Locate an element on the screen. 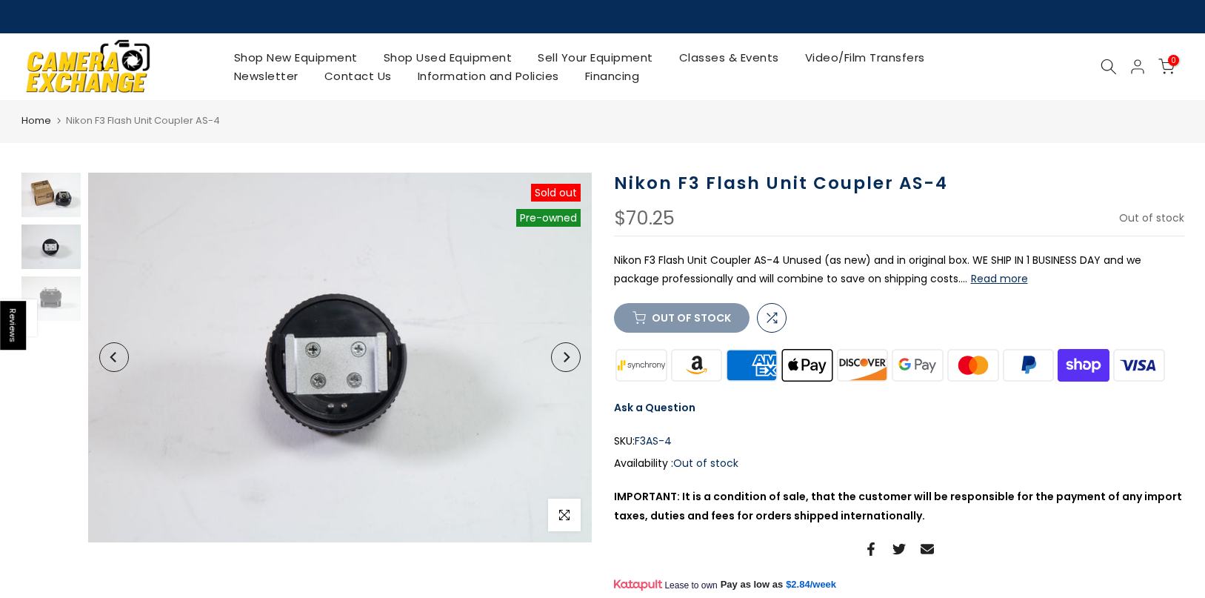  a: Video/Film Transfers is located at coordinates (864, 57).